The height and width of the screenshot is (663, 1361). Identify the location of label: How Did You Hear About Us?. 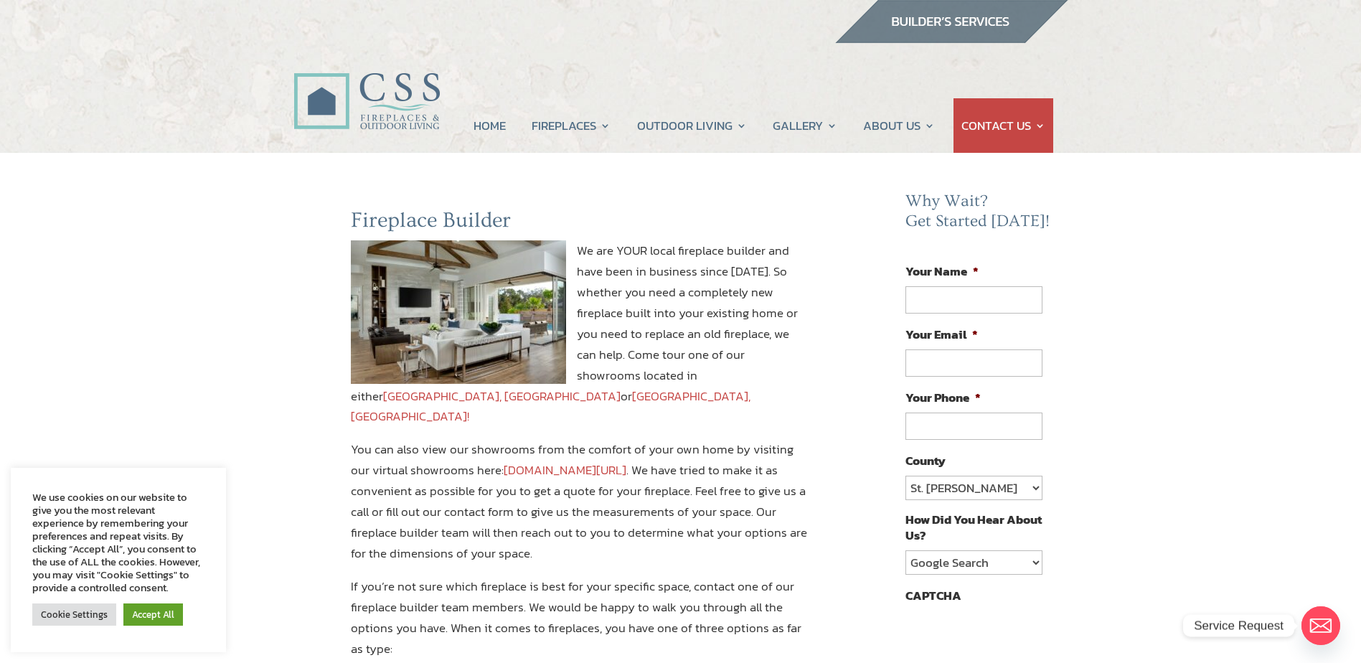
(974, 527).